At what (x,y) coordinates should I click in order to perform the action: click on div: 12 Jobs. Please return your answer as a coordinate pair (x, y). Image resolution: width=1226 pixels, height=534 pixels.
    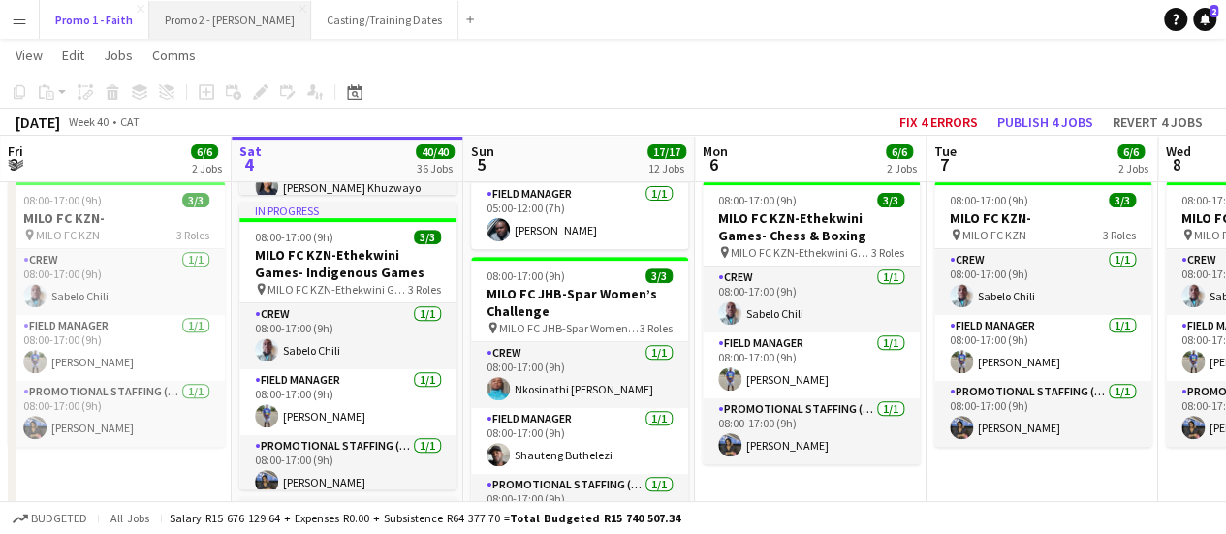
    Looking at the image, I should click on (667, 168).